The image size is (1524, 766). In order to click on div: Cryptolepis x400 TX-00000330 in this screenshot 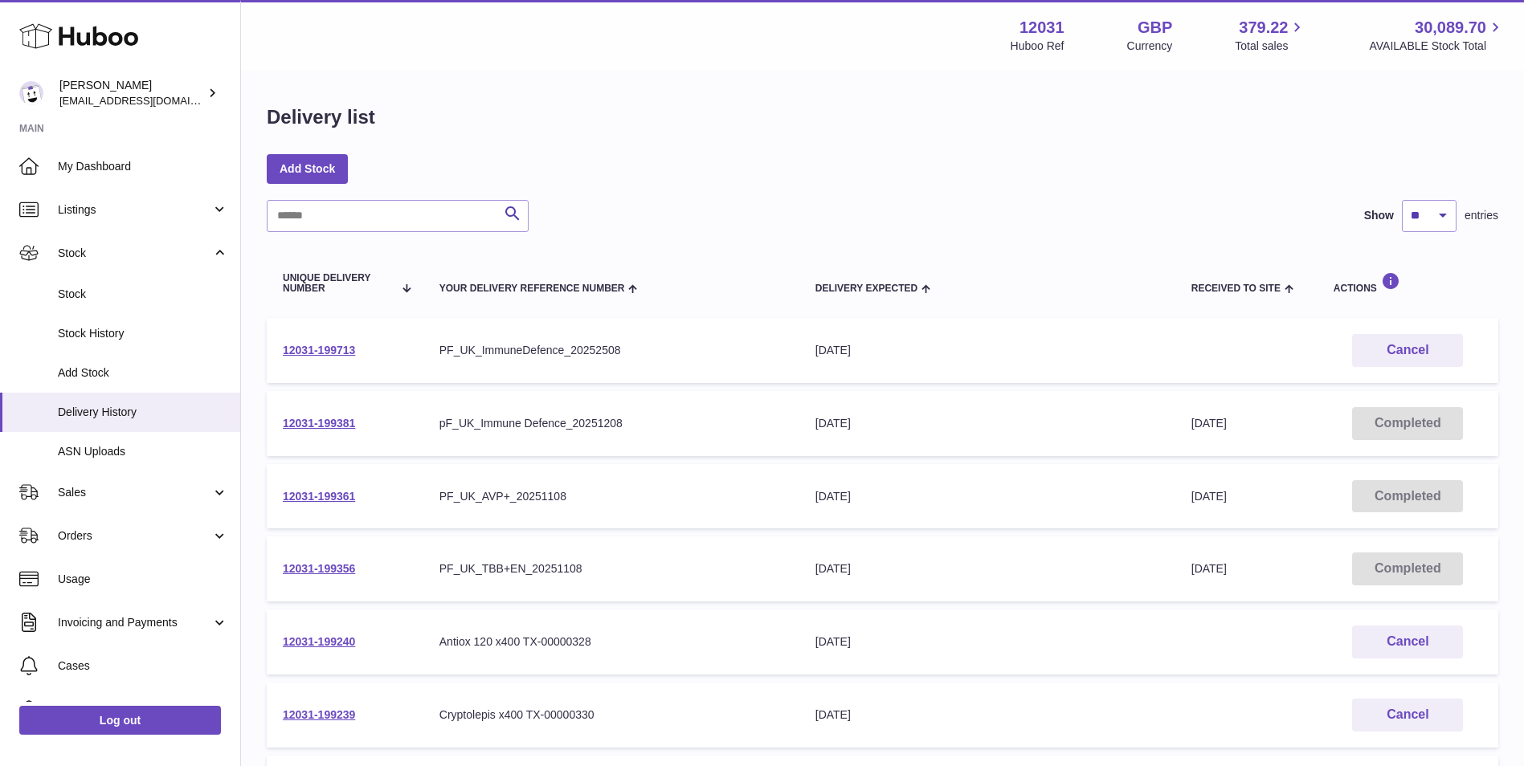, I will do `click(611, 715)`.